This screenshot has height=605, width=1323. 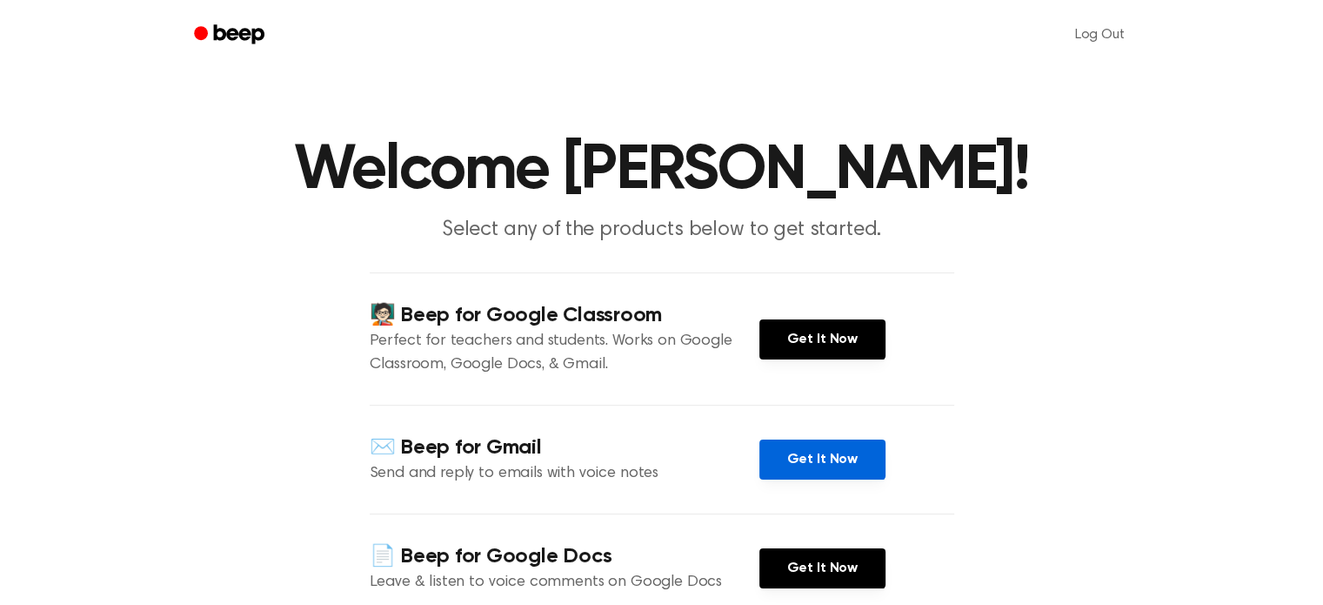 I want to click on a: Log Out, so click(x=1100, y=35).